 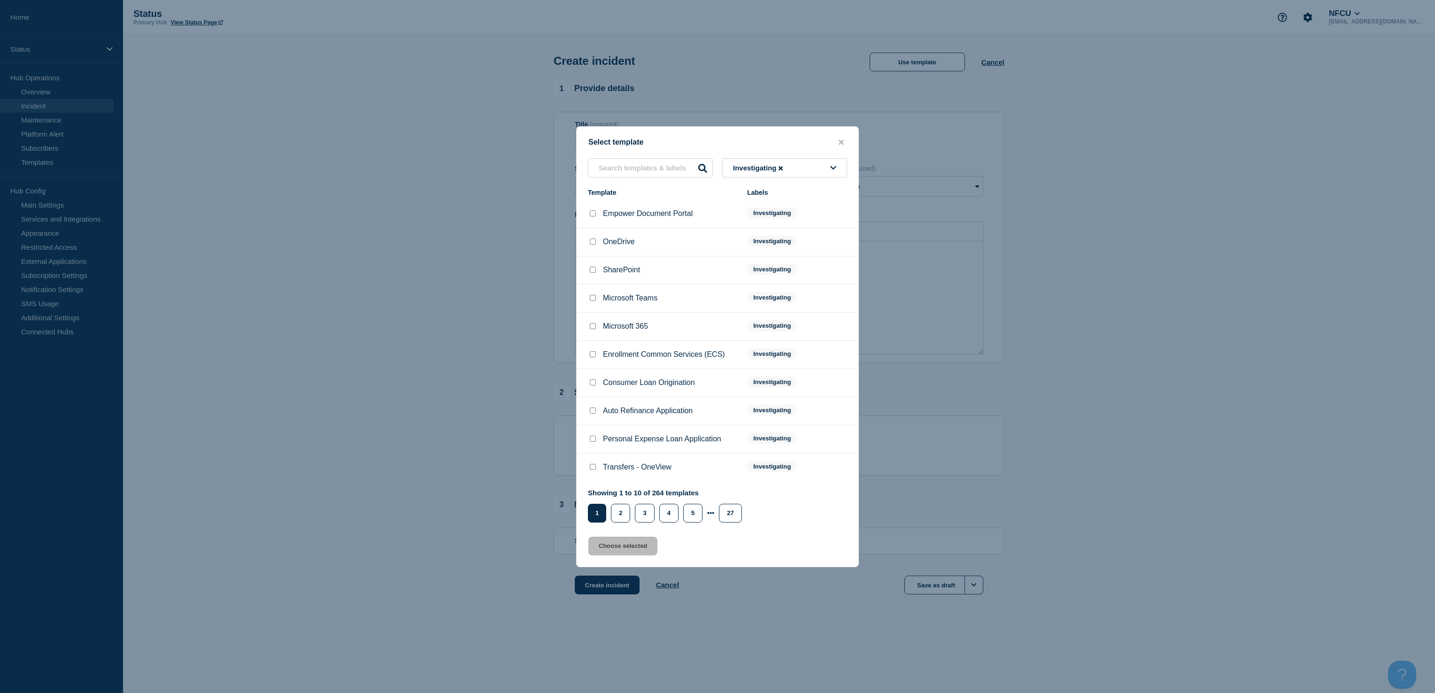 I want to click on div: Labels, so click(x=797, y=192).